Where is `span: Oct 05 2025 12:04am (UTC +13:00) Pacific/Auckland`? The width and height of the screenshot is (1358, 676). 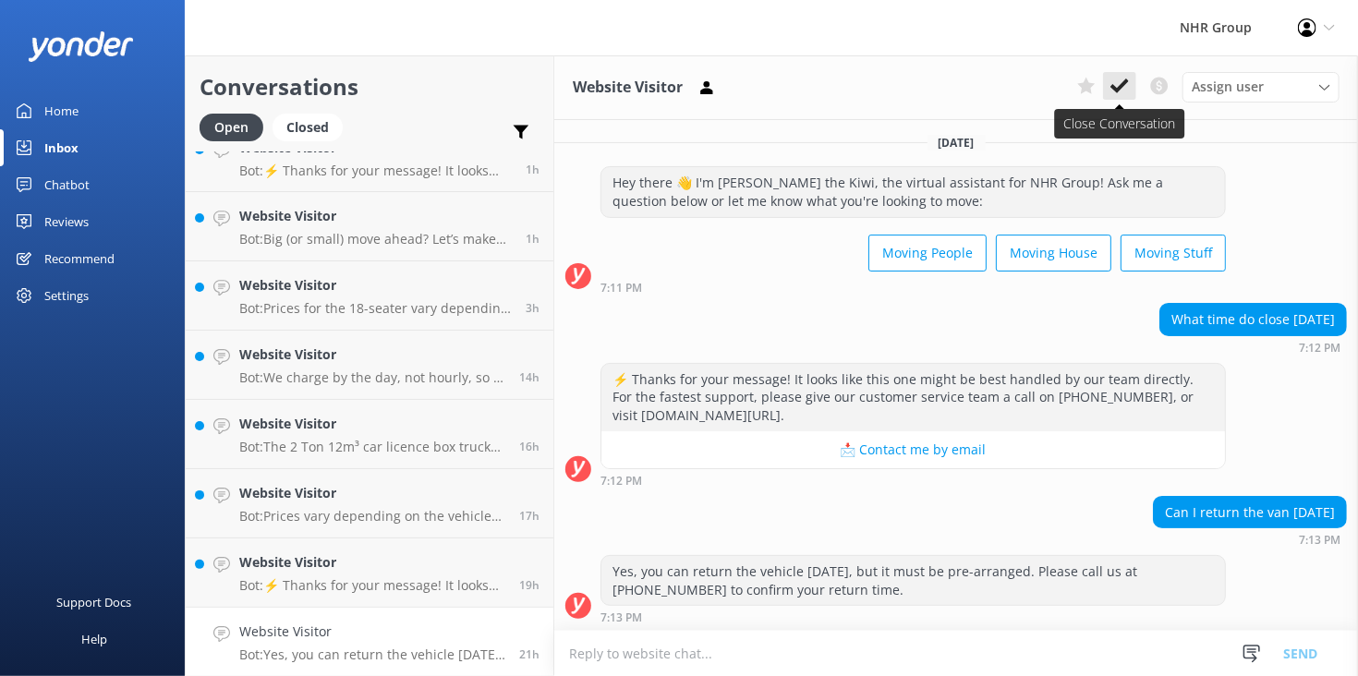 span: Oct 05 2025 12:04am (UTC +13:00) Pacific/Auckland is located at coordinates (529, 515).